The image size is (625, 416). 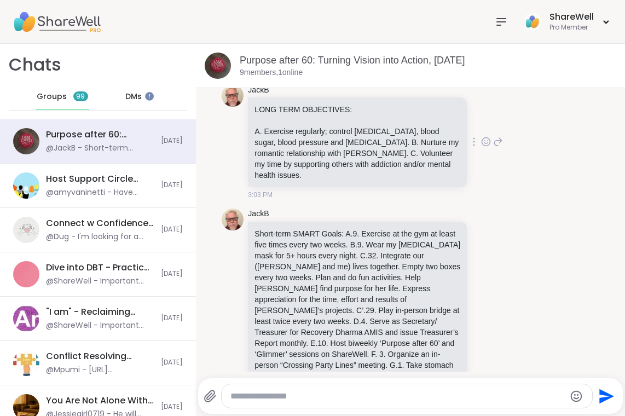 I want to click on div: Pro Member, so click(x=571, y=27).